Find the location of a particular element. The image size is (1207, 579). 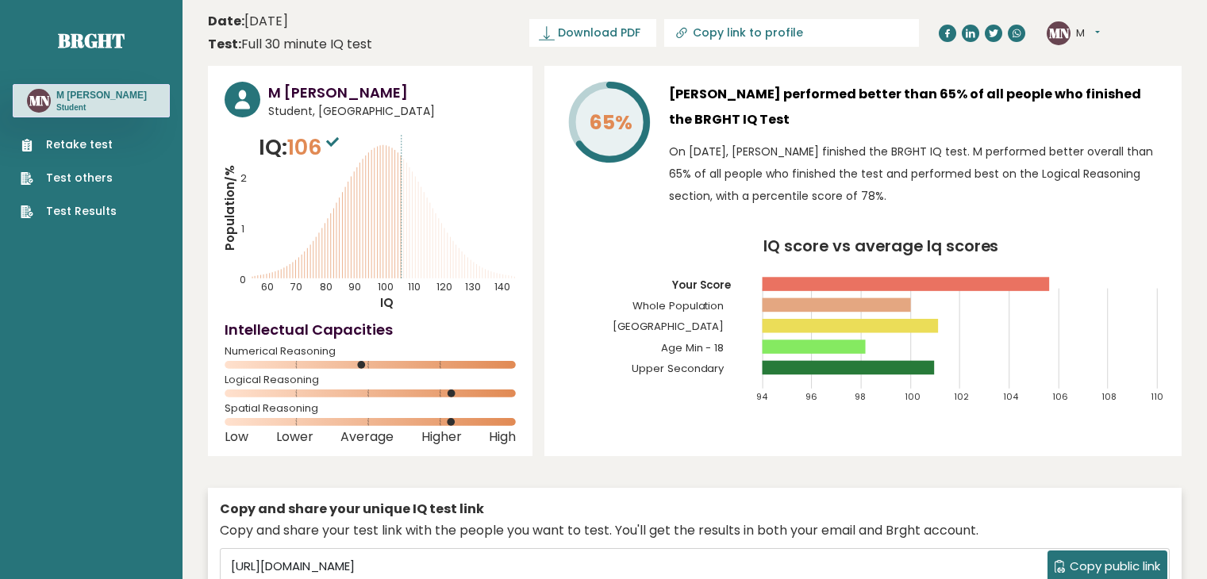

tspan: 1 is located at coordinates (243, 229).